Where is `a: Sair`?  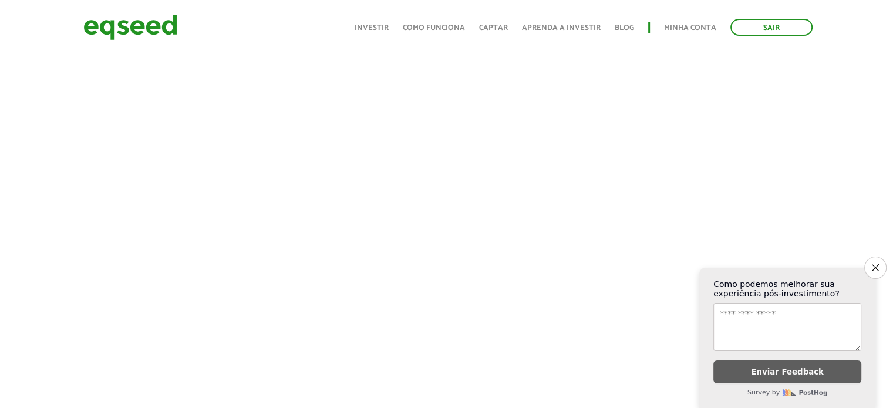
a: Sair is located at coordinates (772, 27).